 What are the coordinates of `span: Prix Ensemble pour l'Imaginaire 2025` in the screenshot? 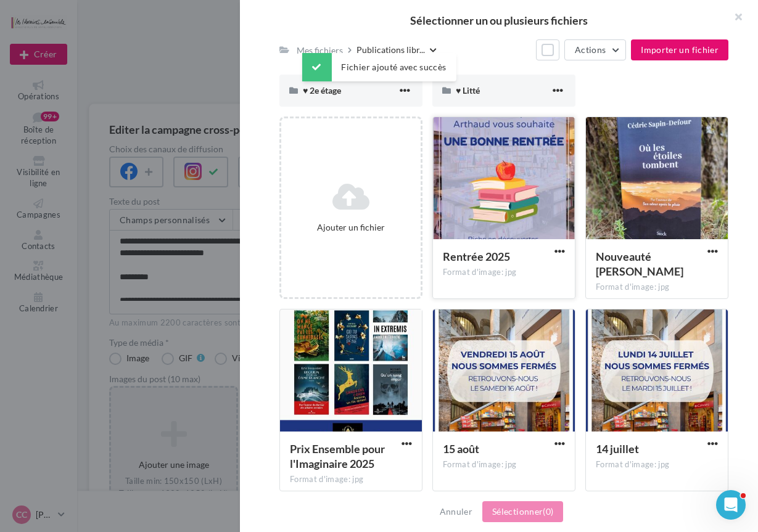 It's located at (337, 456).